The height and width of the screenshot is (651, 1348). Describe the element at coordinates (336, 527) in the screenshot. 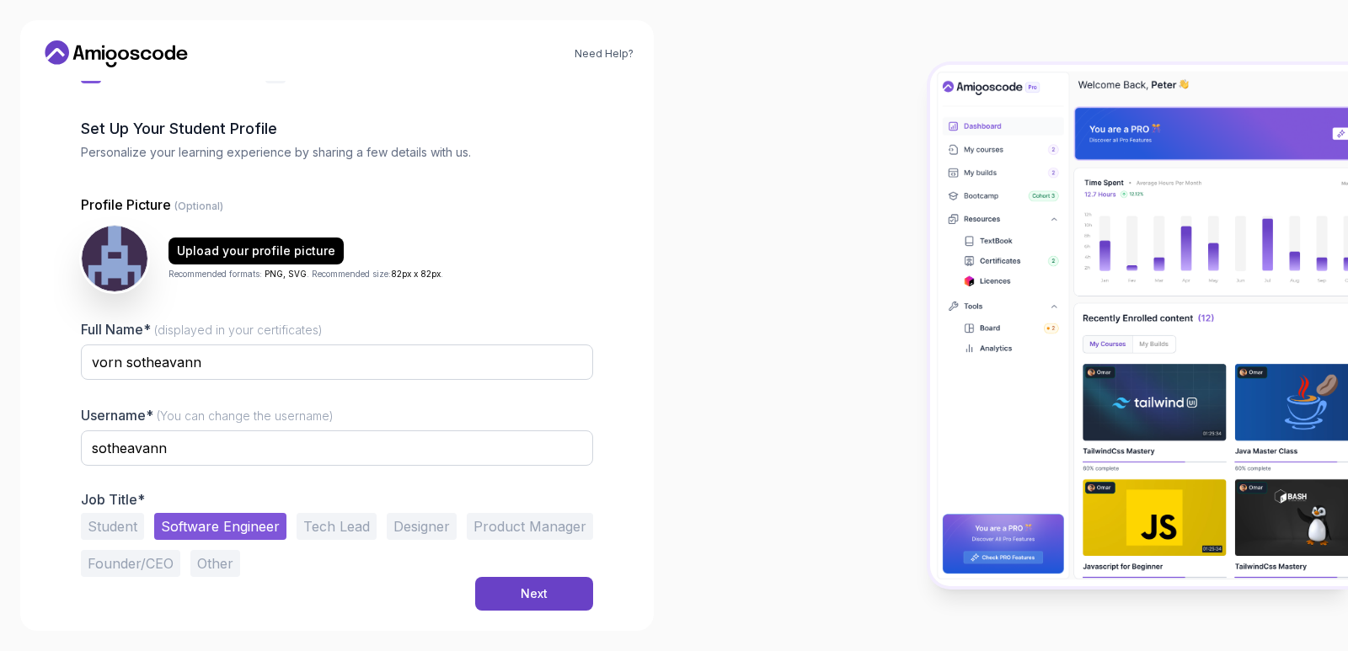

I see `button: Tech Lead` at that location.